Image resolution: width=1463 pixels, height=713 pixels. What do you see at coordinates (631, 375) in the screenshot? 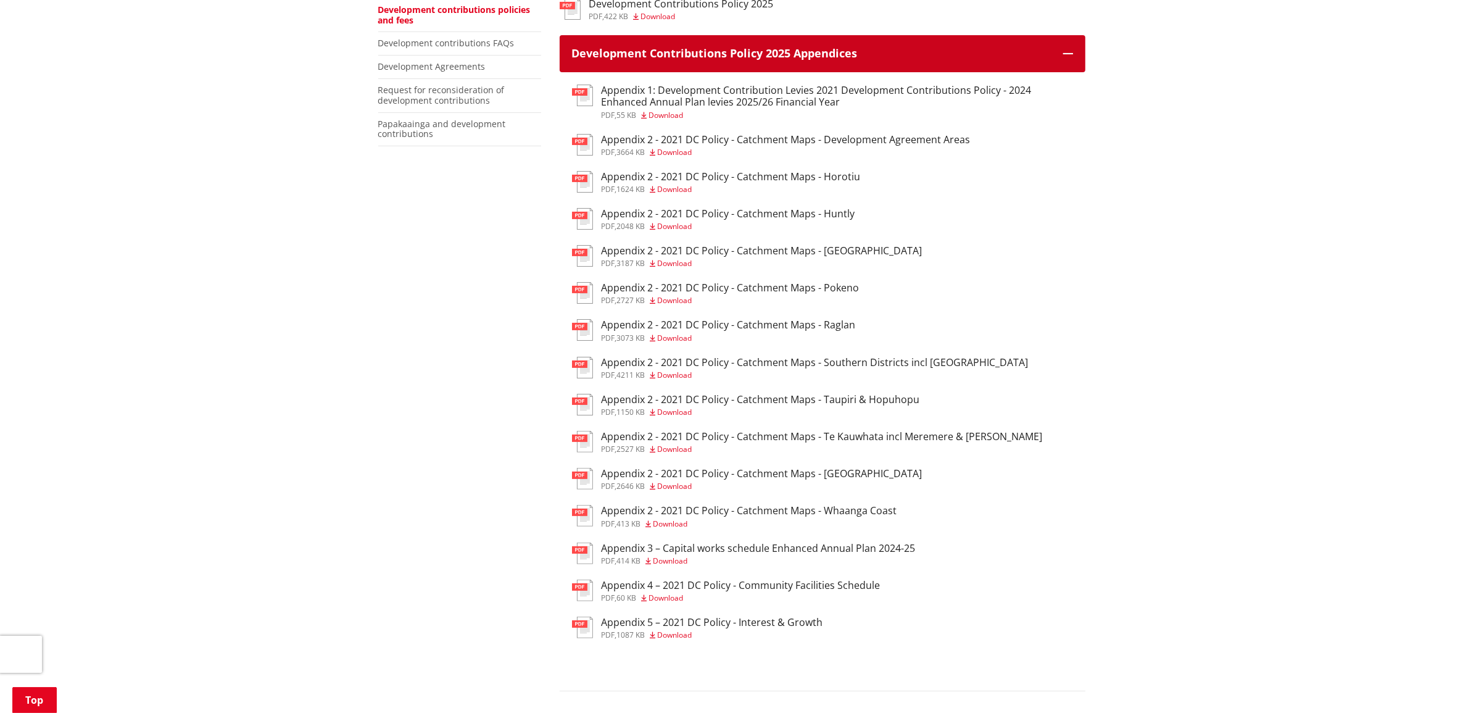
I see `span: 4211 KB` at bounding box center [631, 375].